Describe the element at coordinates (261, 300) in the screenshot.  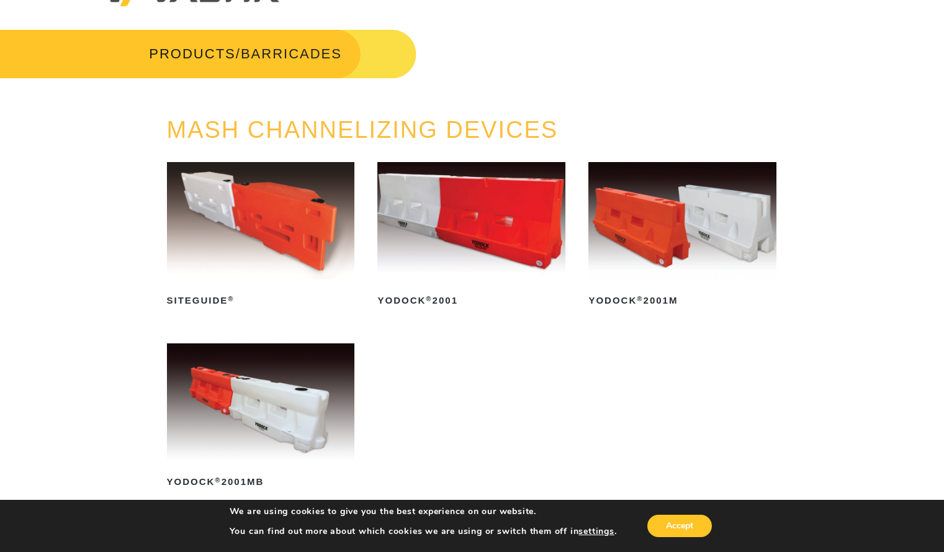
I see `h2: SiteGuide` at that location.